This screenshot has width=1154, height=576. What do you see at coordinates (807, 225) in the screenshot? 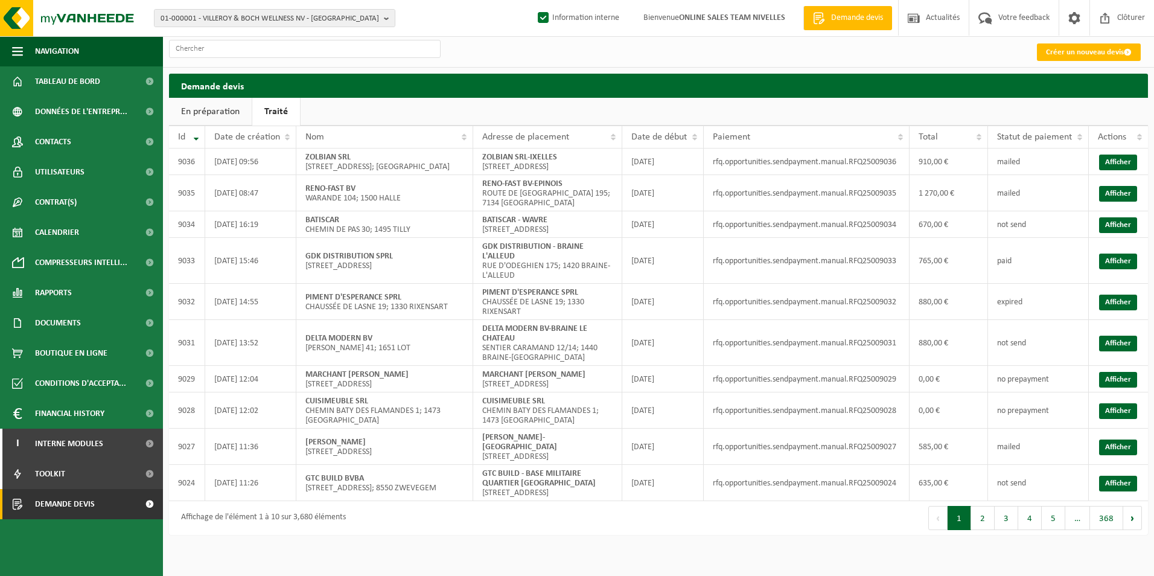
I see `td: rfq.opportunities.sendpayment.manual.RFQ25009034` at bounding box center [807, 225].